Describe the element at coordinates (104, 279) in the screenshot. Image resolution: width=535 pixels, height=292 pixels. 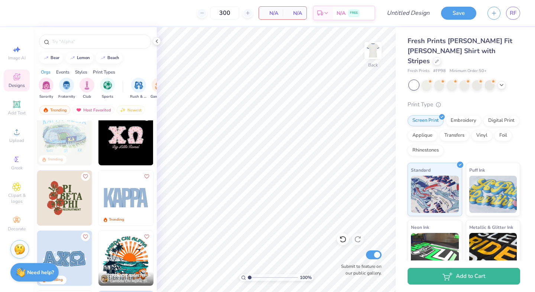
I see `img: Avatar` at that location.